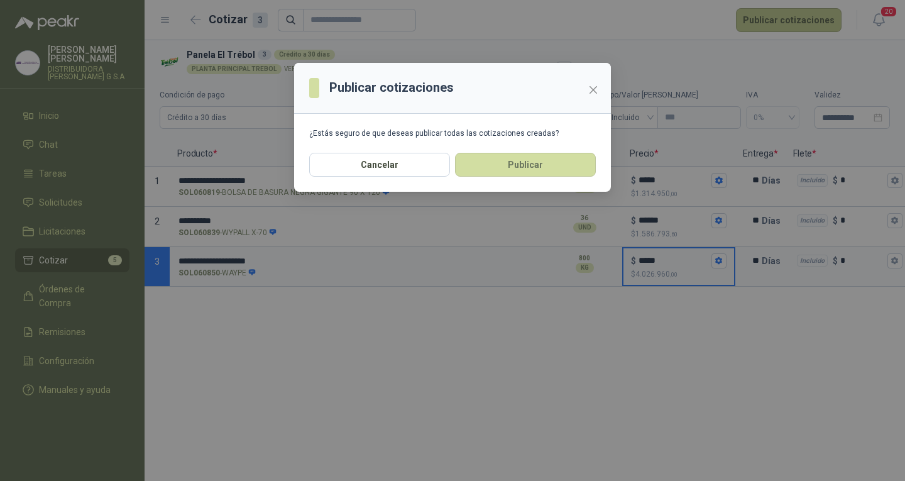 The height and width of the screenshot is (481, 905). Describe the element at coordinates (593, 90) in the screenshot. I see `span: close` at that location.